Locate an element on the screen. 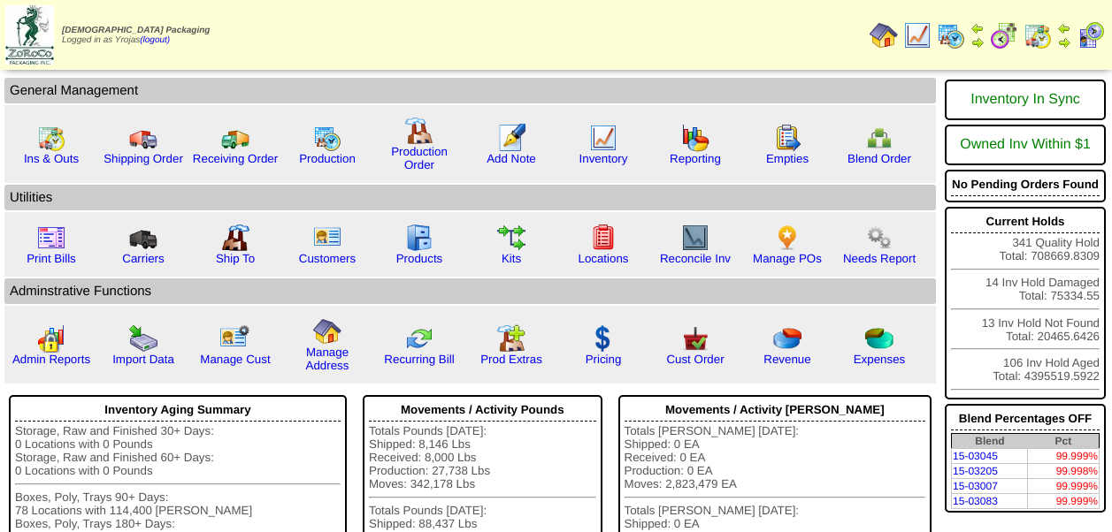 Image resolution: width=1112 pixels, height=532 pixels. td: Adminstrative Functions is located at coordinates (470, 291).